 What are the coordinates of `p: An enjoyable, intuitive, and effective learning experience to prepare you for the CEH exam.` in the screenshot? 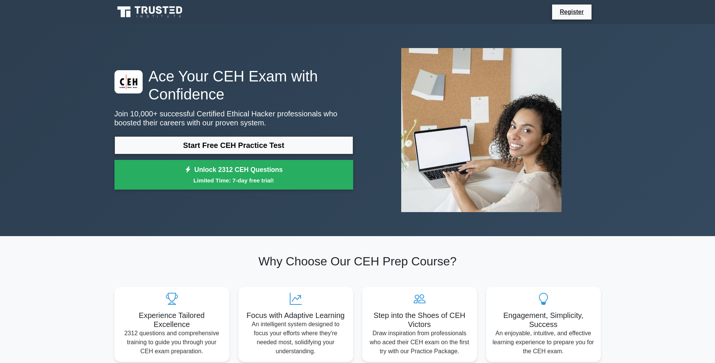 It's located at (543, 342).